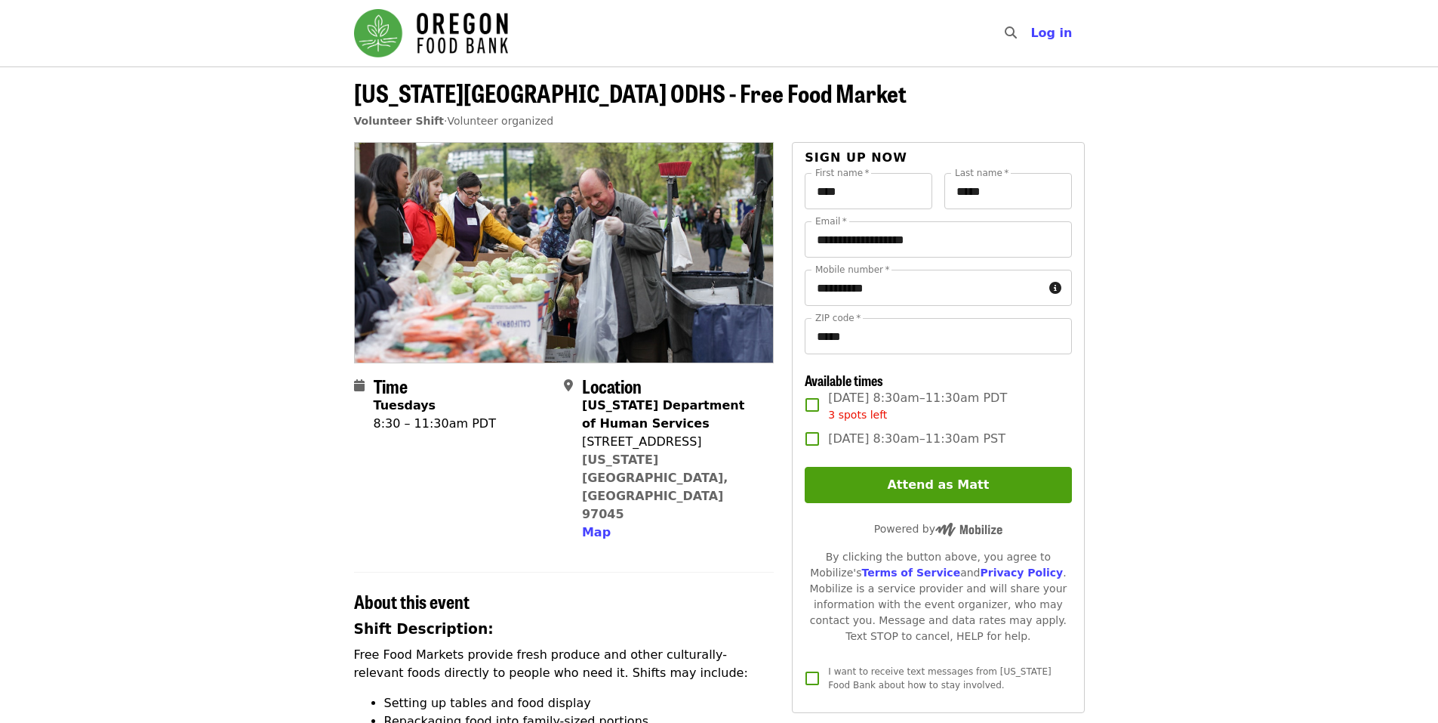 The image size is (1438, 723). I want to click on i: search icon, so click(1011, 32).